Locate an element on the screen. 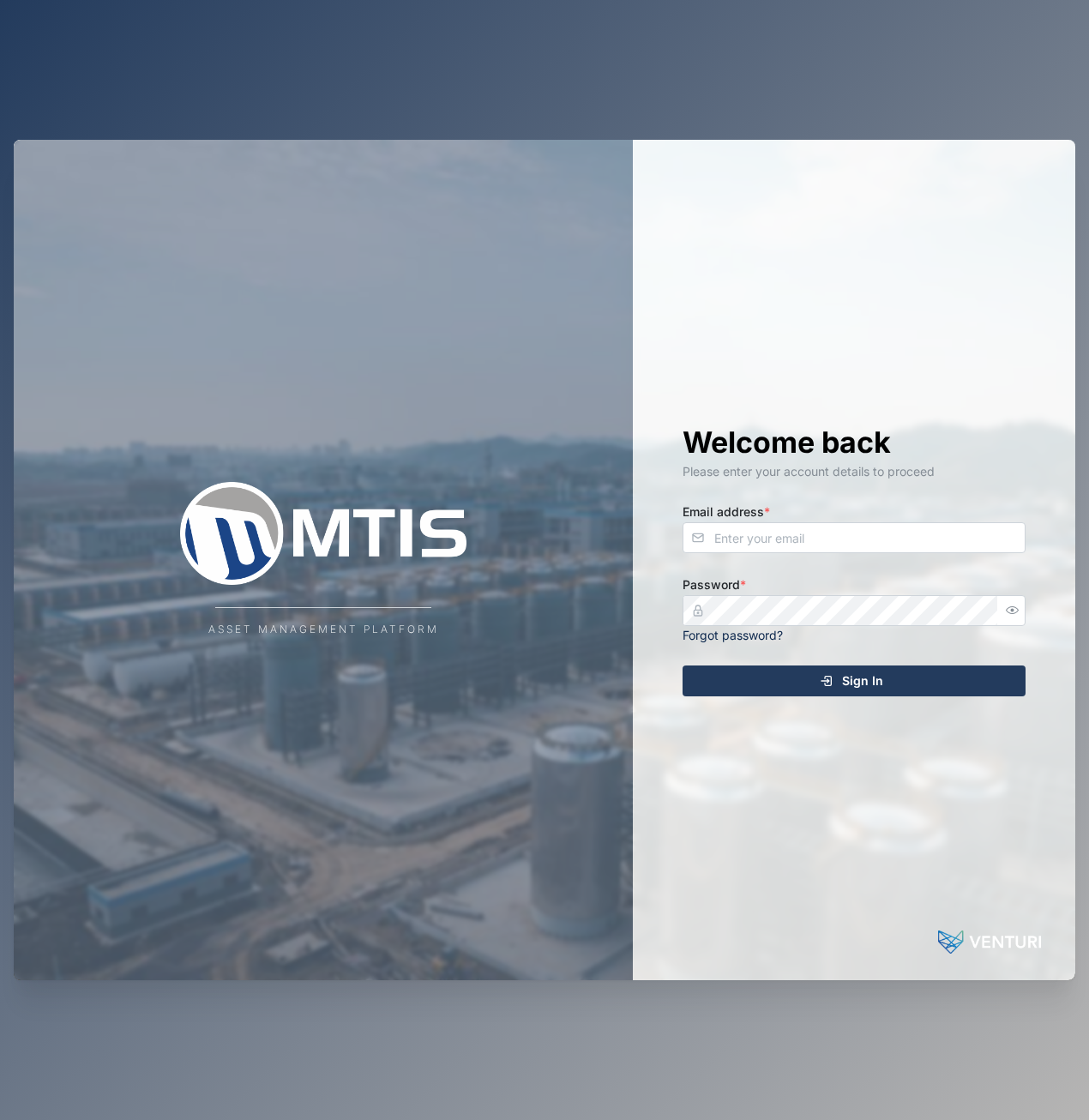  div: Please enter your account details to proceed is located at coordinates (854, 471).